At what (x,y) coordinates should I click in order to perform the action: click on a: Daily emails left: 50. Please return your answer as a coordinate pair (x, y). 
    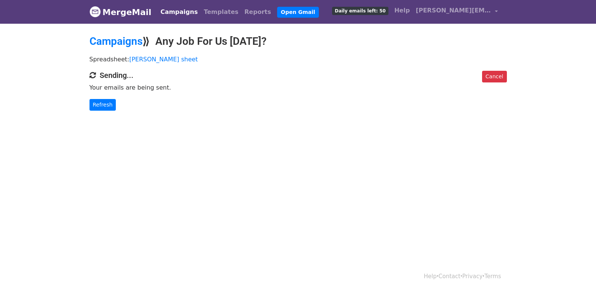
    Looking at the image, I should click on (360, 11).